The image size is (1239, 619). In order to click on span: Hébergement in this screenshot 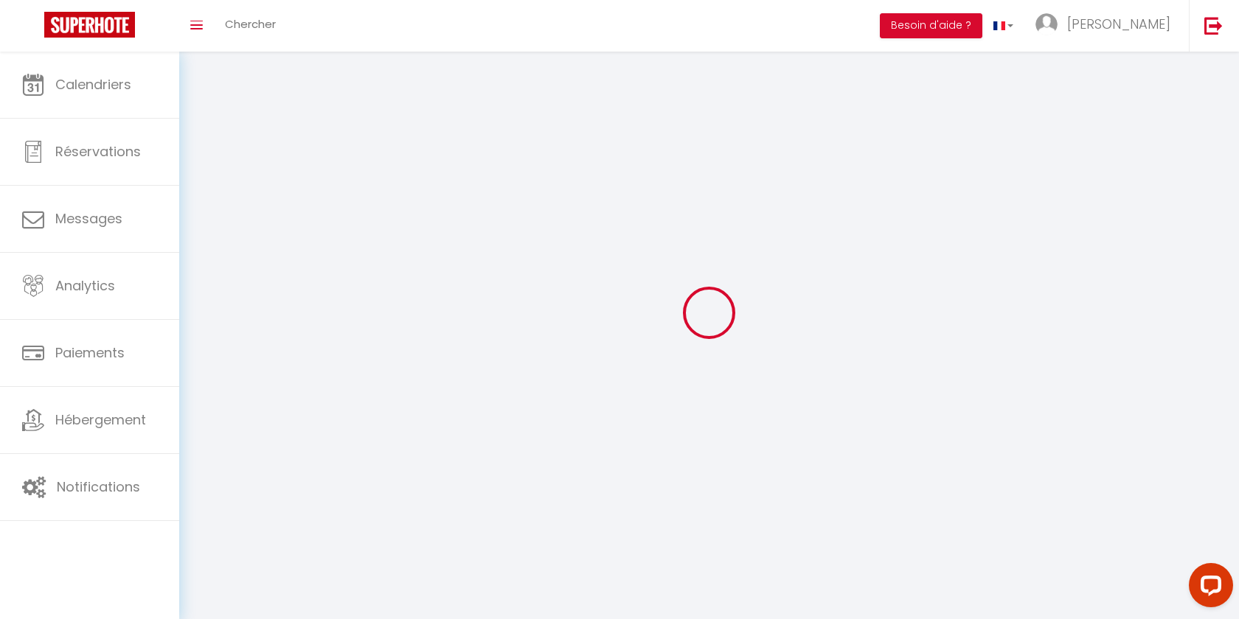, I will do `click(100, 420)`.